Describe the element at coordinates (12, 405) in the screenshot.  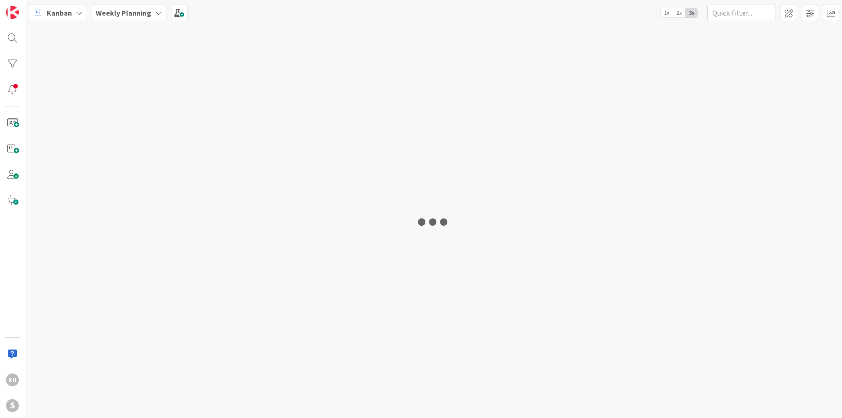
I see `div: S` at that location.